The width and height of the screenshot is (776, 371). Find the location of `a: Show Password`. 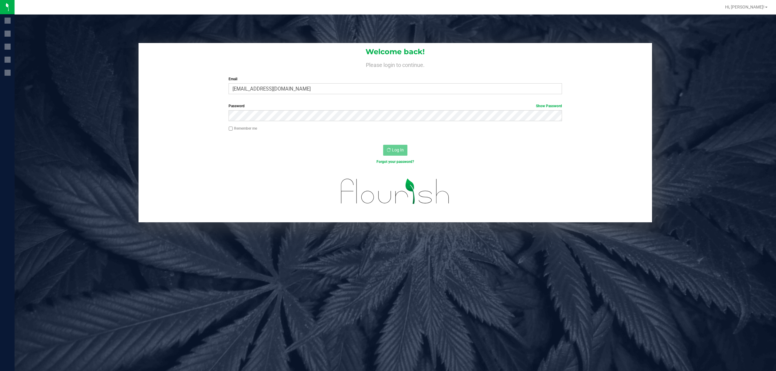

a: Show Password is located at coordinates (549, 106).